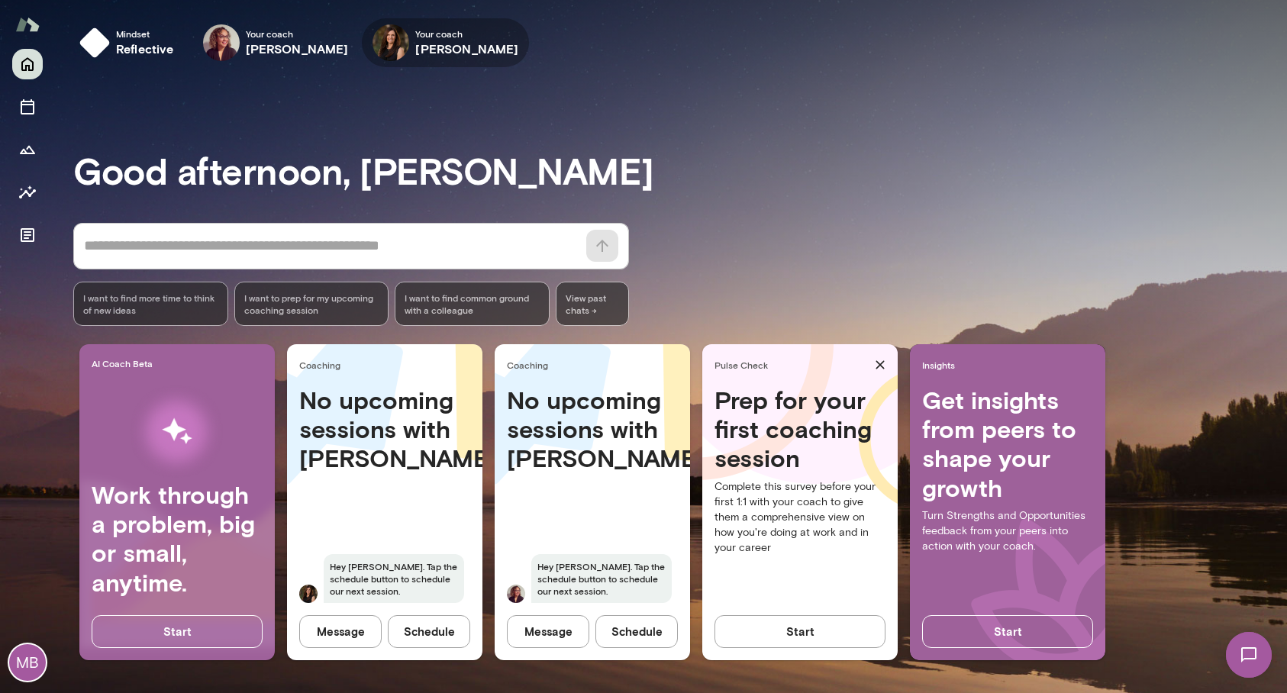 The height and width of the screenshot is (693, 1287). Describe the element at coordinates (95, 43) in the screenshot. I see `img: mindset` at that location.